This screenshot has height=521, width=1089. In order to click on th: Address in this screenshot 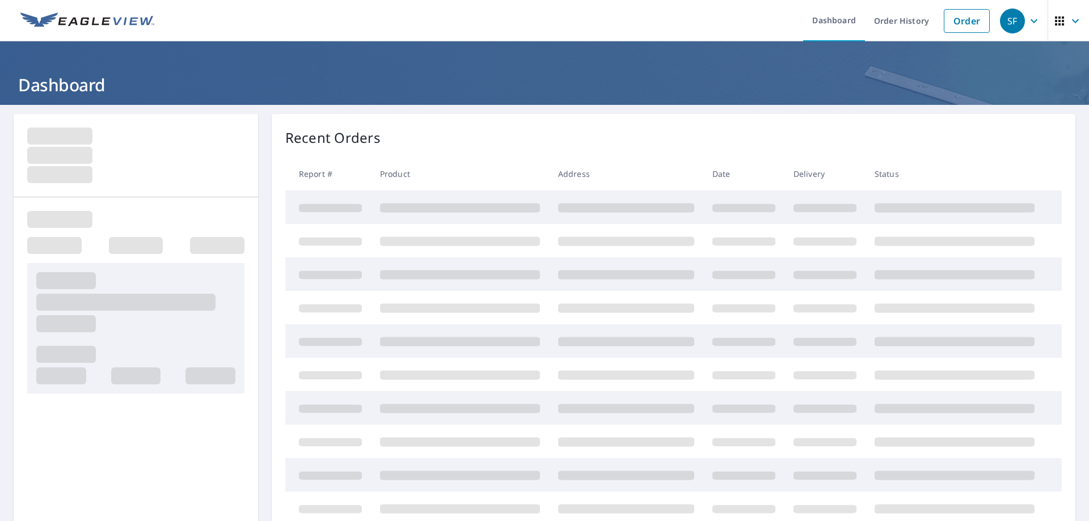, I will do `click(626, 174)`.